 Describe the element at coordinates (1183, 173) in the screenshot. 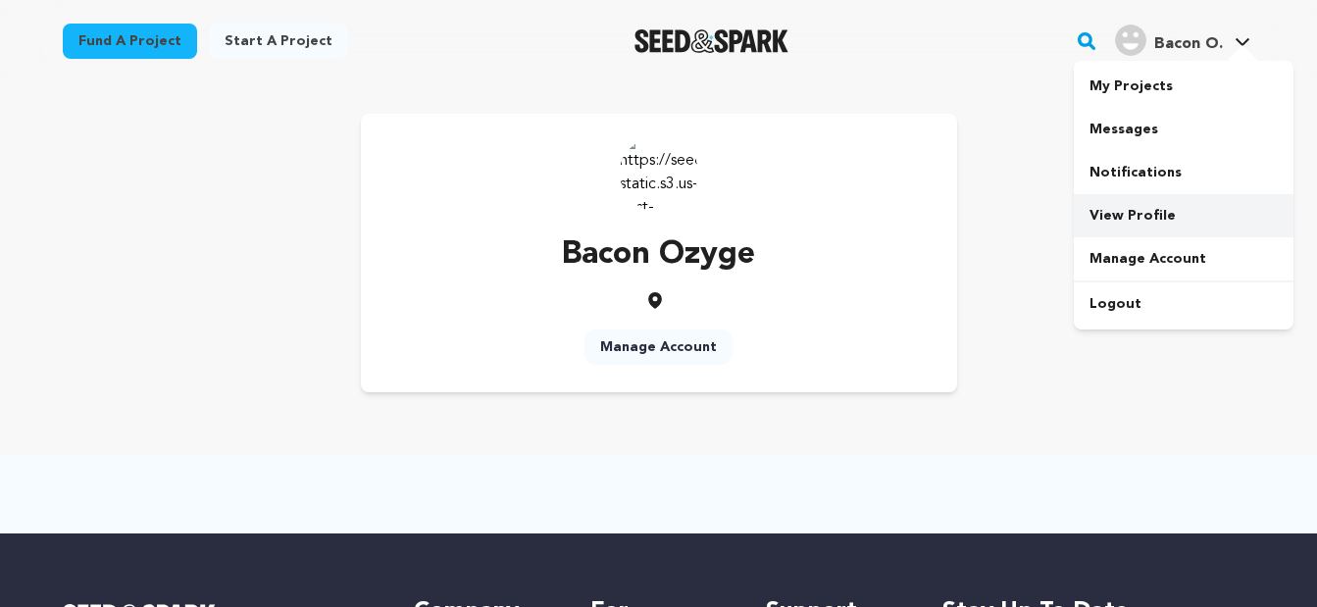

I see `a: Notifications` at that location.